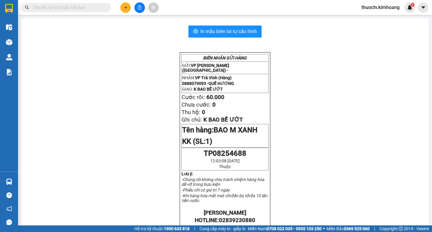 The height and width of the screenshot is (232, 432). Describe the element at coordinates (213, 78) in the screenshot. I see `span: VP Trà Vinh (Hàng)` at that location.